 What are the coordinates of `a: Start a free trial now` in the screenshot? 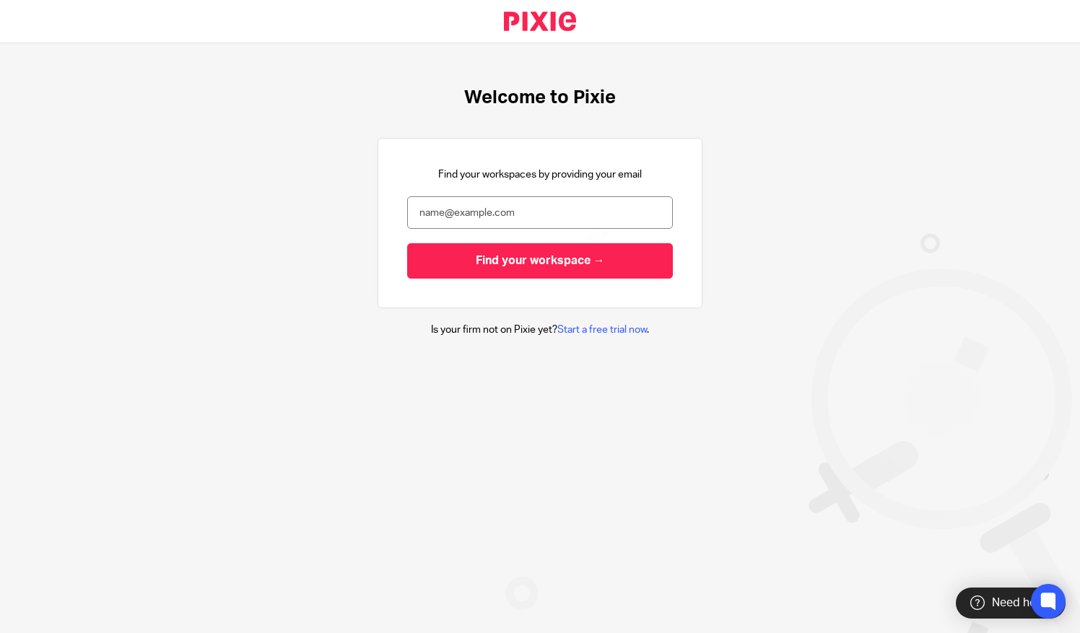 It's located at (602, 330).